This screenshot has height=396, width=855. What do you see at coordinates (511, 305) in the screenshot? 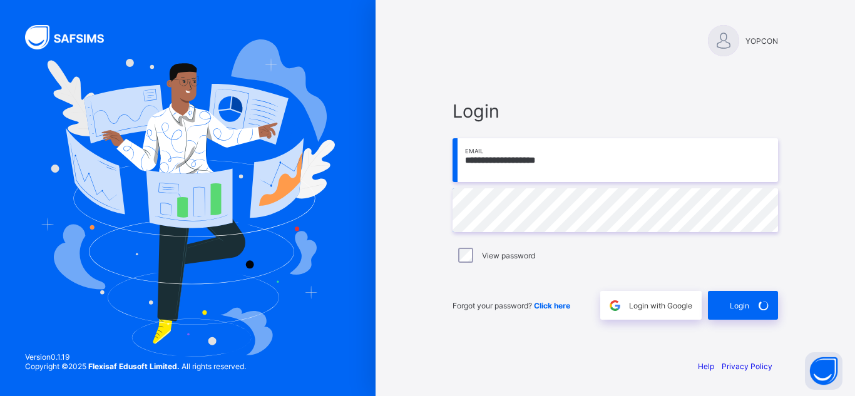
I see `span: Forgot your password?` at bounding box center [511, 305].